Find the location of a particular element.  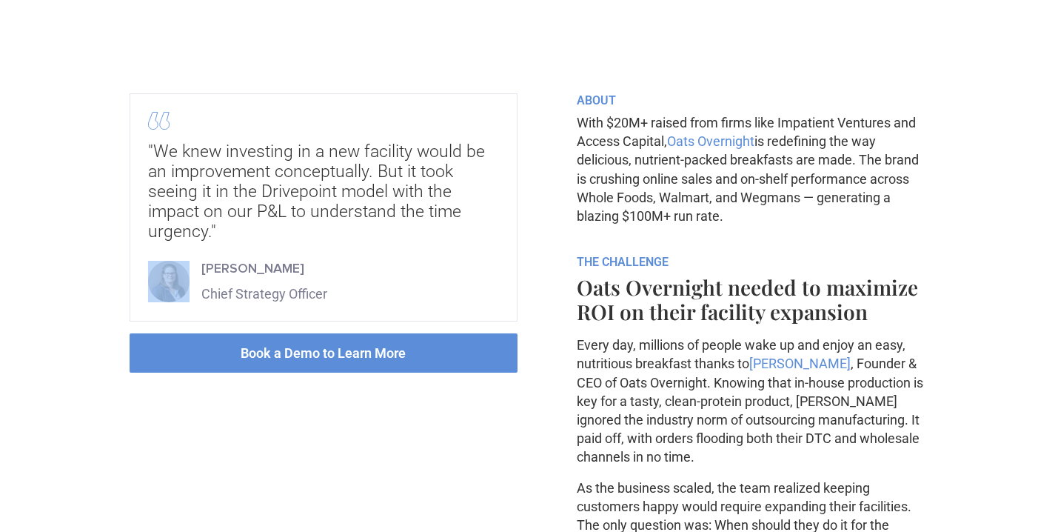

h6: THE CHALLENGE is located at coordinates (751, 261).